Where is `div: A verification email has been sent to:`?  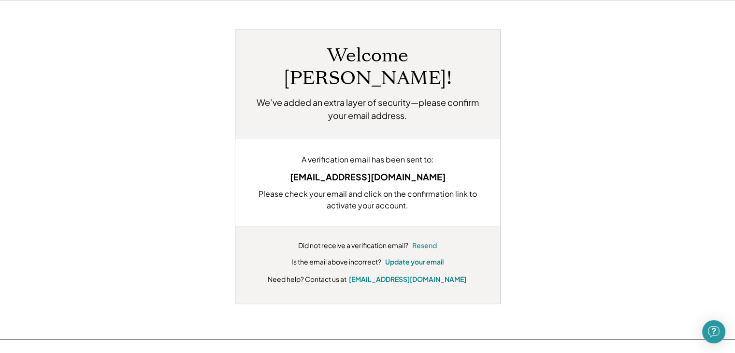
div: A verification email has been sent to: is located at coordinates (368, 159).